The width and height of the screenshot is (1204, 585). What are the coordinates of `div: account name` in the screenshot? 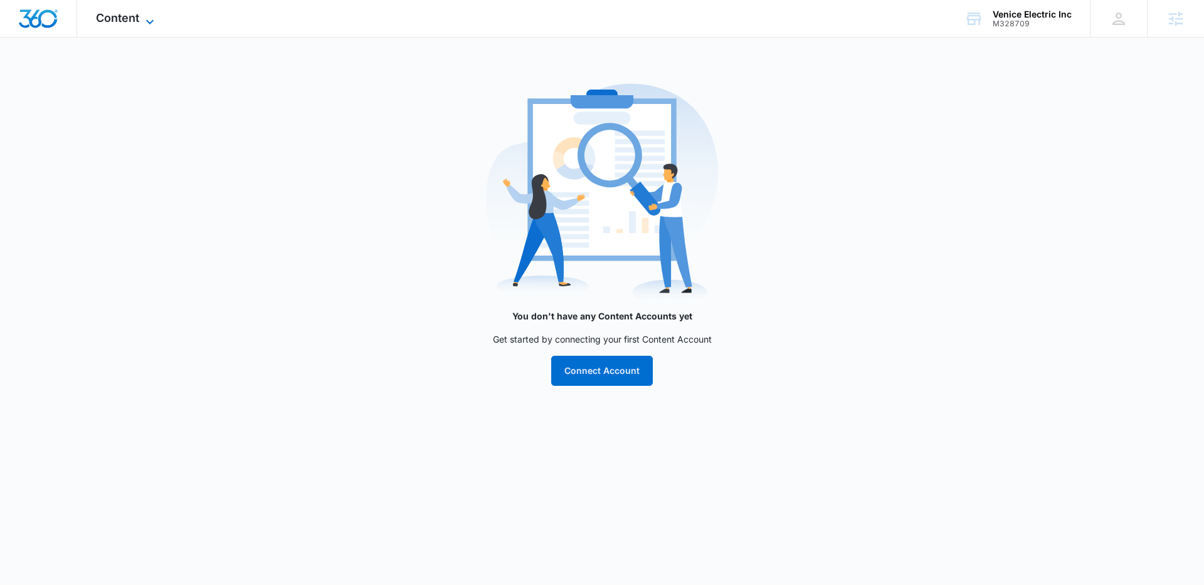 It's located at (1032, 14).